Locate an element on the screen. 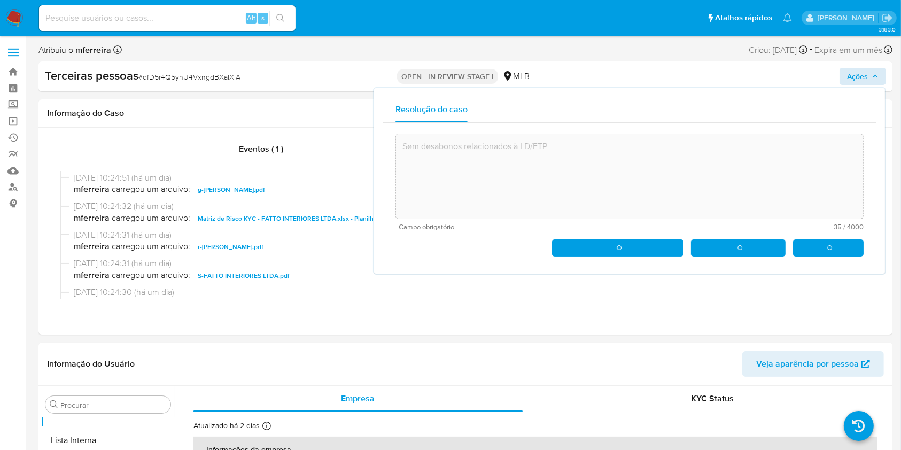 The width and height of the screenshot is (901, 450). span: Resolução do caso is located at coordinates (431, 109).